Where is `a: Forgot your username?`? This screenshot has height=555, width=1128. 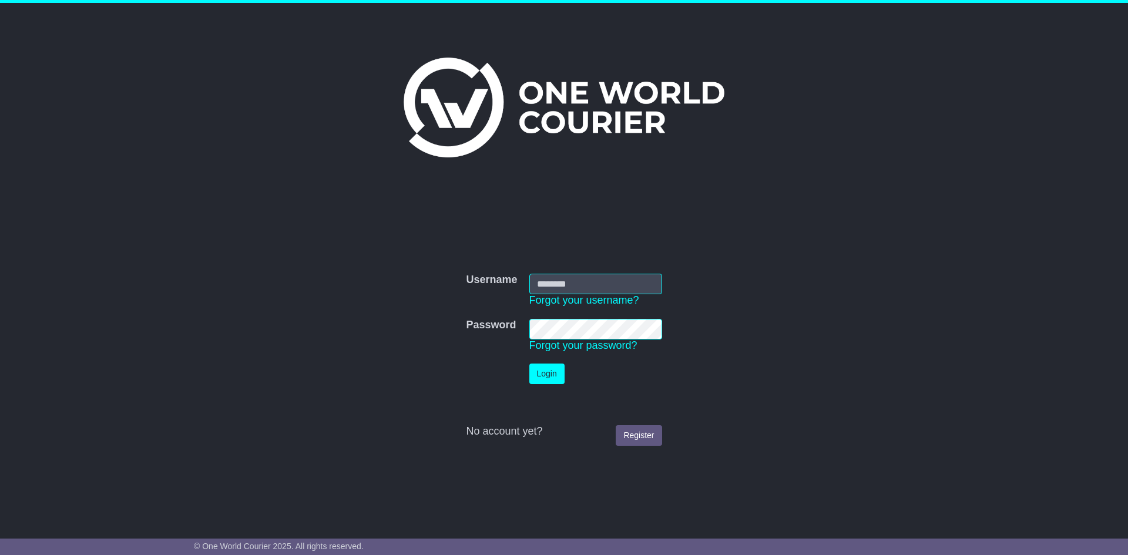
a: Forgot your username? is located at coordinates (584, 300).